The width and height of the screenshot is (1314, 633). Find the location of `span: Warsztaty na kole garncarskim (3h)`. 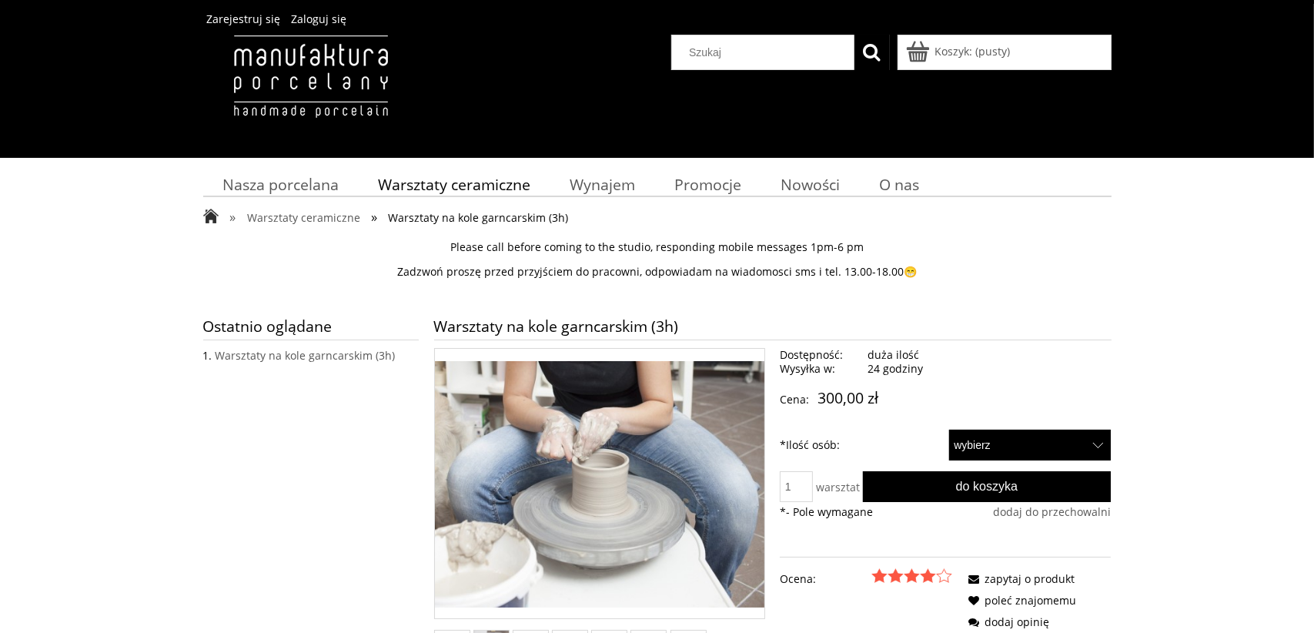

span: Warsztaty na kole garncarskim (3h) is located at coordinates (478, 217).